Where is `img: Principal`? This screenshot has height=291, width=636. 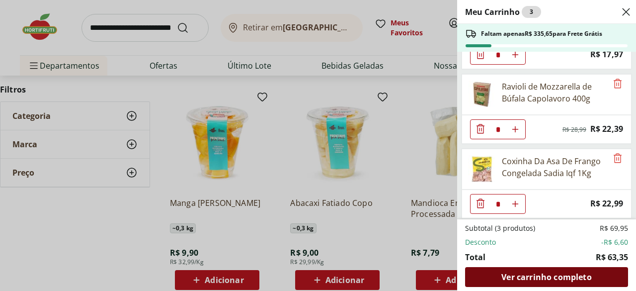 img: Principal is located at coordinates (482, 169).